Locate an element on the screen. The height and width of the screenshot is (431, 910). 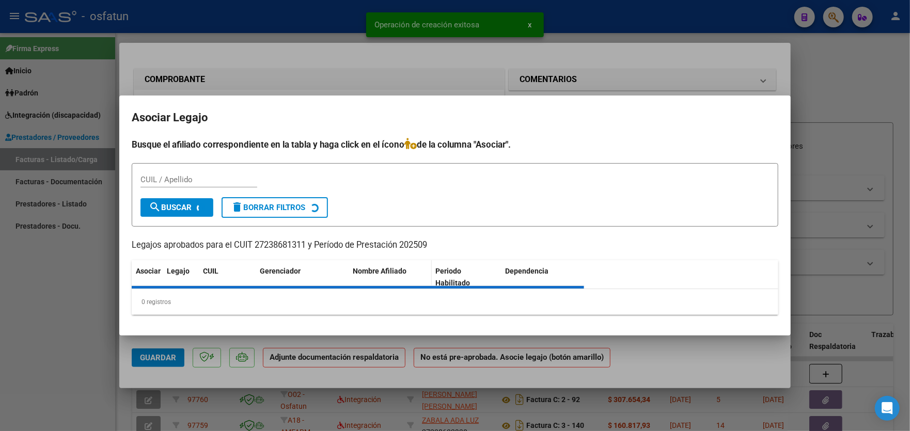
datatable-header-cell: Gerenciador is located at coordinates (302, 277).